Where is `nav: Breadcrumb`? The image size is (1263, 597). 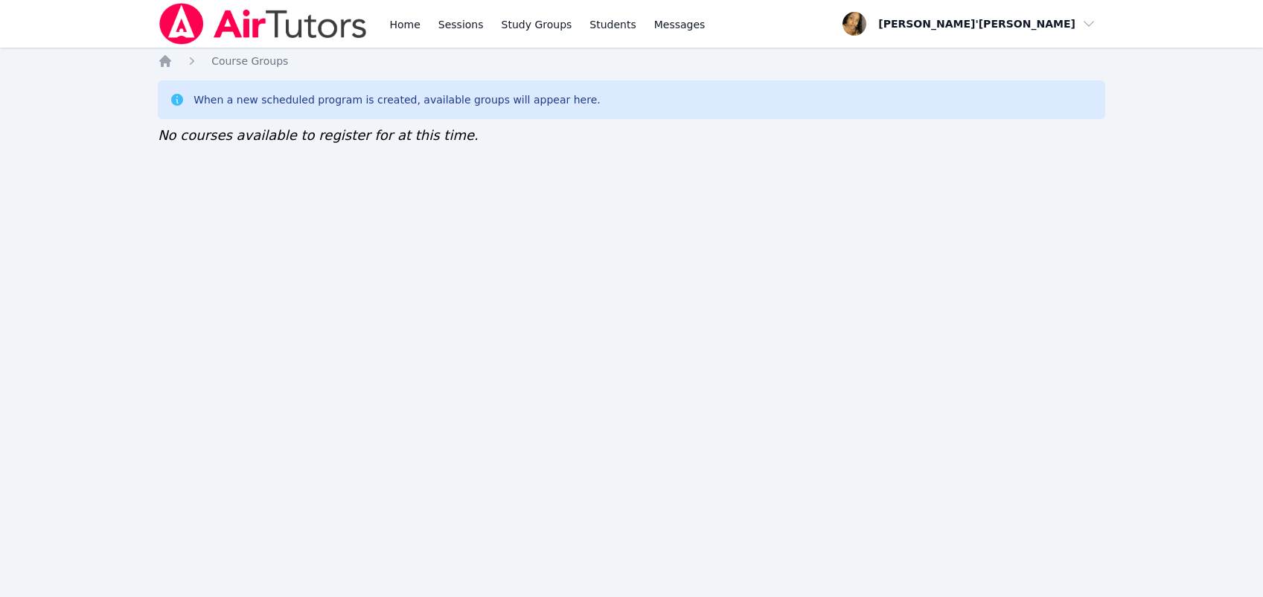 nav: Breadcrumb is located at coordinates (631, 61).